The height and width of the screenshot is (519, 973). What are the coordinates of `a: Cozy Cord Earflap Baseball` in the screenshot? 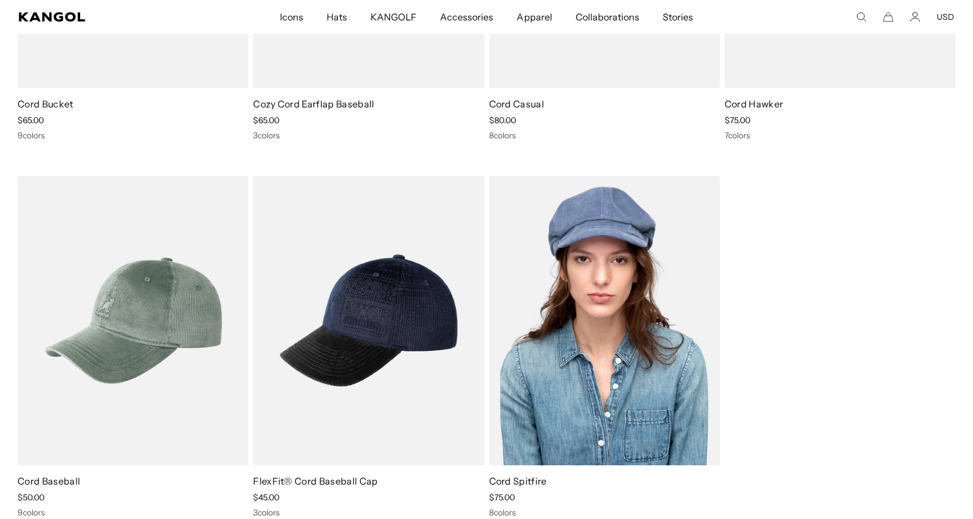 It's located at (313, 104).